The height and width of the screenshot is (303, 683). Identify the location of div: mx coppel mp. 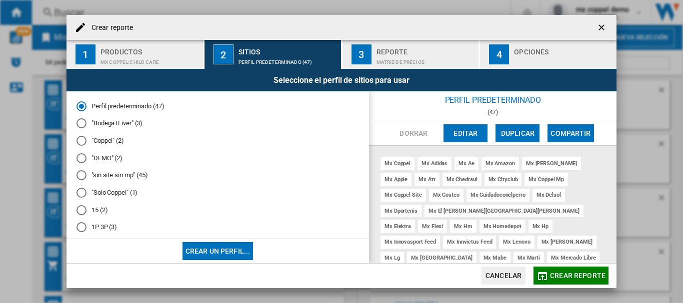
(546, 179).